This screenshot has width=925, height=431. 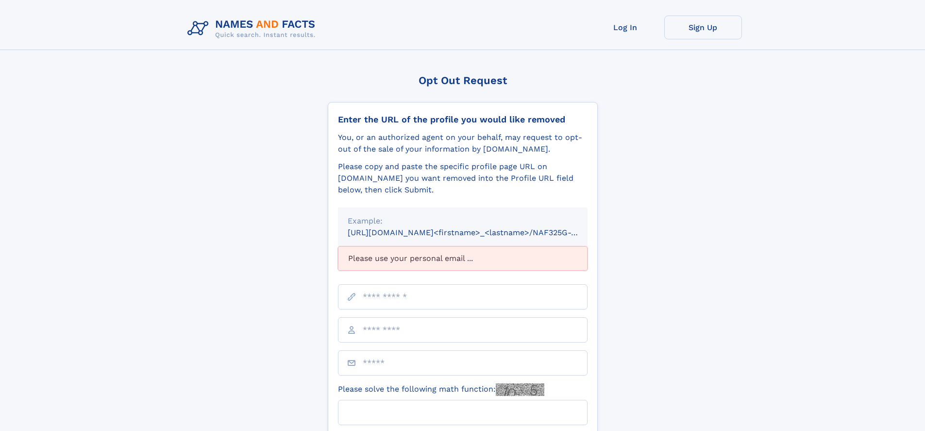 I want to click on div: Please use your personal email ..., so click(x=463, y=258).